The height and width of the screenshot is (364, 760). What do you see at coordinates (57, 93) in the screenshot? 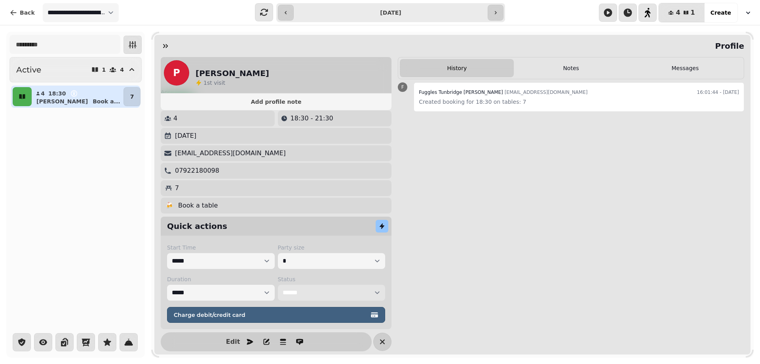
I see `p: 18:30` at bounding box center [57, 93].